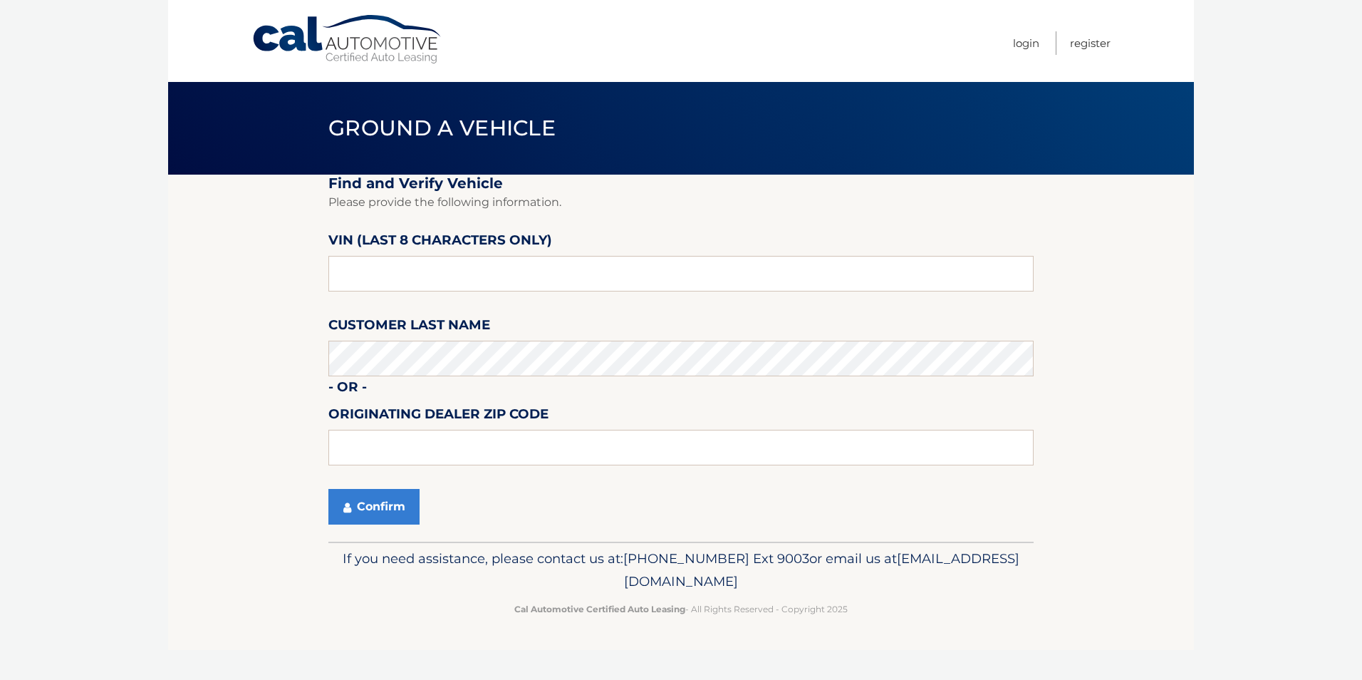  What do you see at coordinates (374, 506) in the screenshot?
I see `button: Confirm` at bounding box center [374, 506].